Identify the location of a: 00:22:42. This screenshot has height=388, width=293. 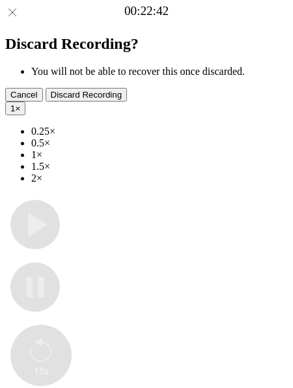
(147, 11).